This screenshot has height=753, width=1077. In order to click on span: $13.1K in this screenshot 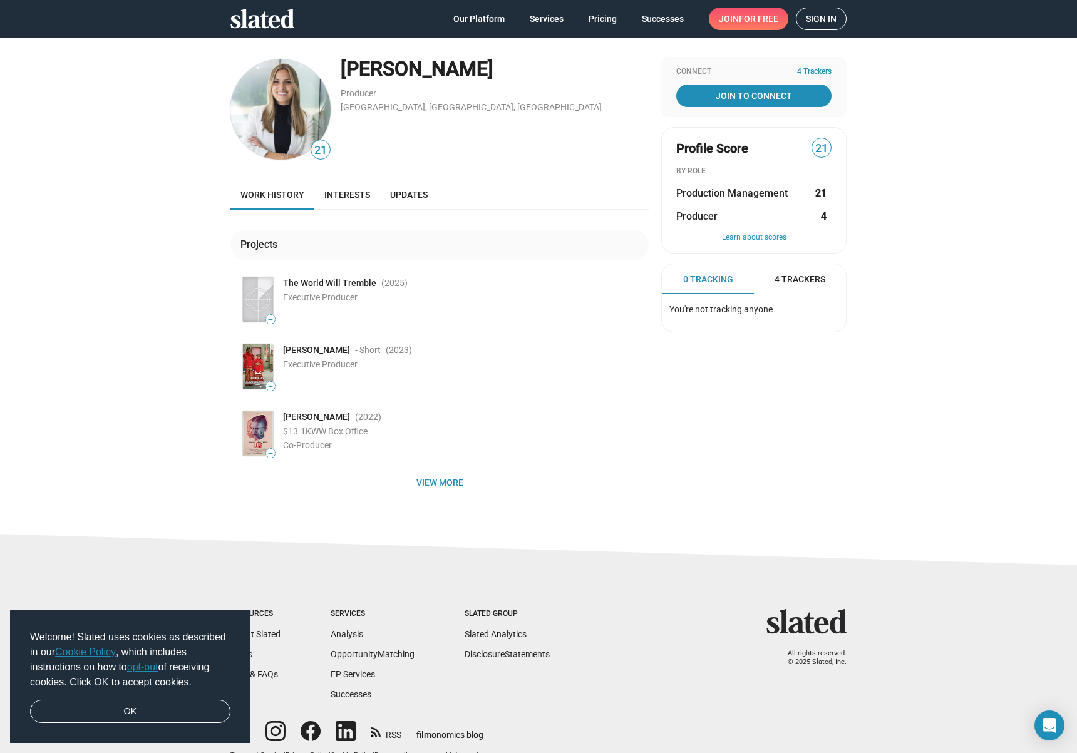, I will do `click(297, 431)`.